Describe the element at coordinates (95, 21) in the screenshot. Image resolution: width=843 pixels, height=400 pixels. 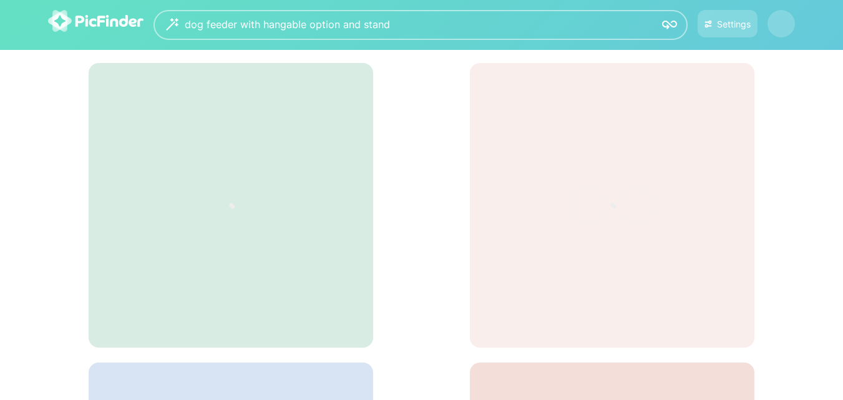
I see `img: logo-picfinder-white-transparent.svg` at that location.